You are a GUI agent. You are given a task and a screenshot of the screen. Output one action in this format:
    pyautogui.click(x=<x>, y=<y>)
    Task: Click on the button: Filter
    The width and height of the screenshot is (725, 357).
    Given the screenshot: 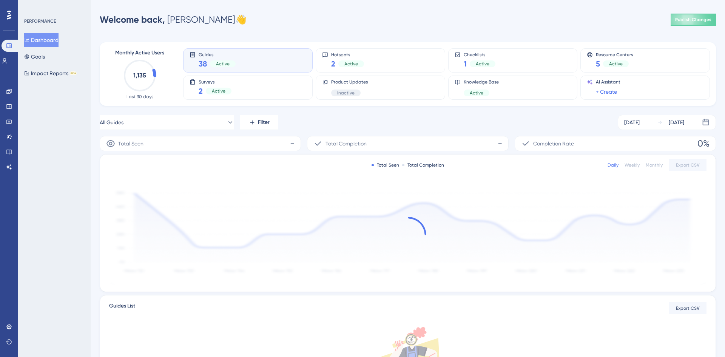 What is the action you would take?
    pyautogui.click(x=259, y=122)
    